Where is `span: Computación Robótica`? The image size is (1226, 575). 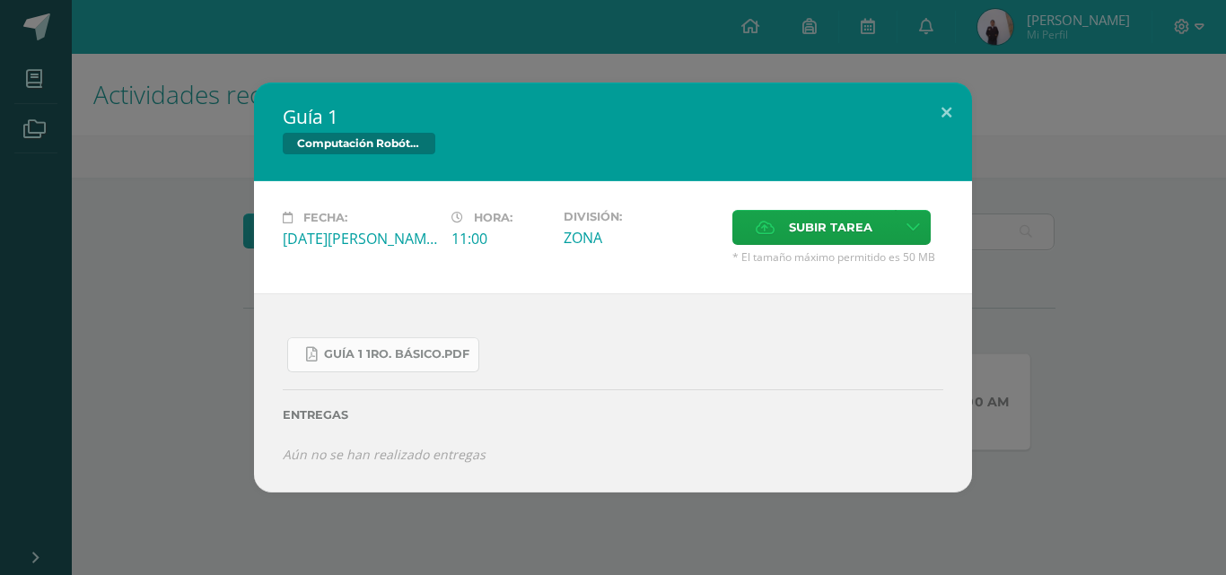 span: Computación Robótica is located at coordinates (359, 144).